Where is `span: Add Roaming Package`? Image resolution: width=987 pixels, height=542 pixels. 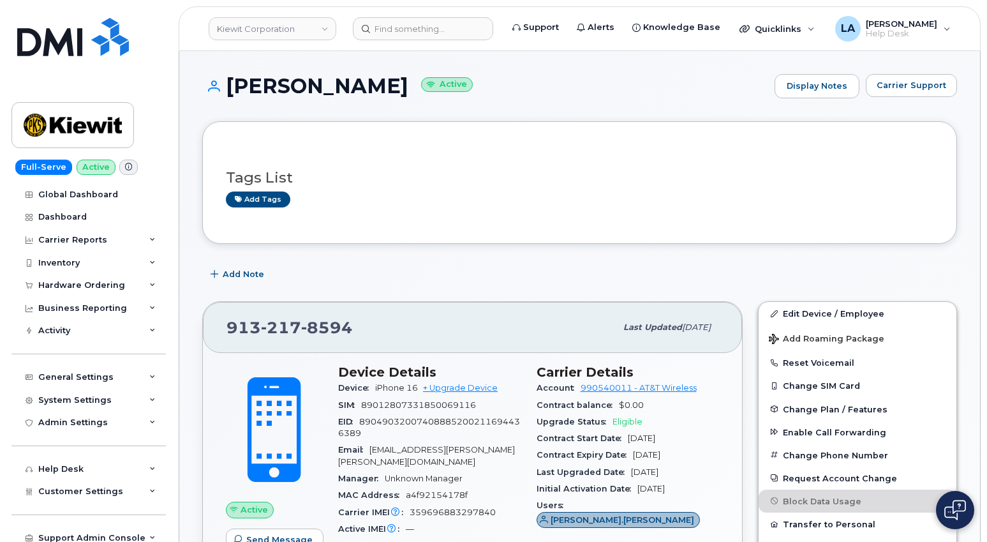
span: Add Roaming Package is located at coordinates (826, 340).